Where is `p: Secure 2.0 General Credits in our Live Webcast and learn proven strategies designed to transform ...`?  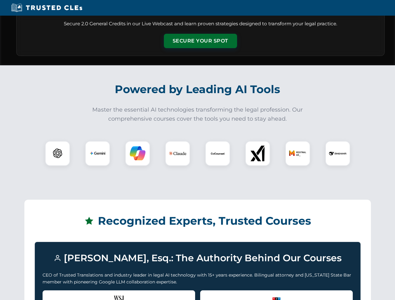
p: Secure 2.0 General Credits in our Live Webcast and learn proven strategies designed to transform ... is located at coordinates (200, 24).